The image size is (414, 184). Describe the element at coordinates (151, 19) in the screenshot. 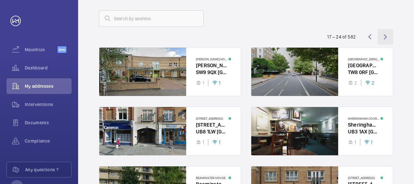

I see `input: Search by address` at that location.